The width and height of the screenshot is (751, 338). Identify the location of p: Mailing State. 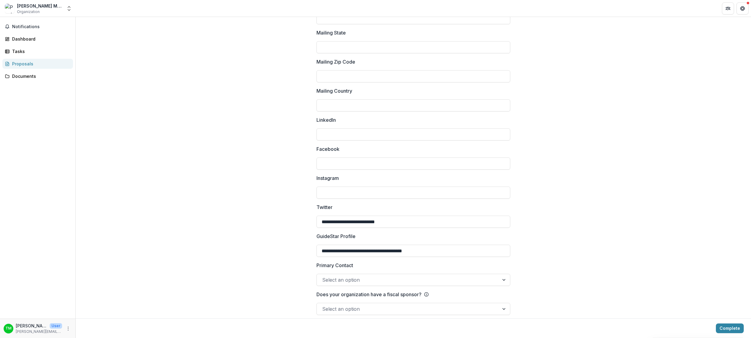
(331, 33).